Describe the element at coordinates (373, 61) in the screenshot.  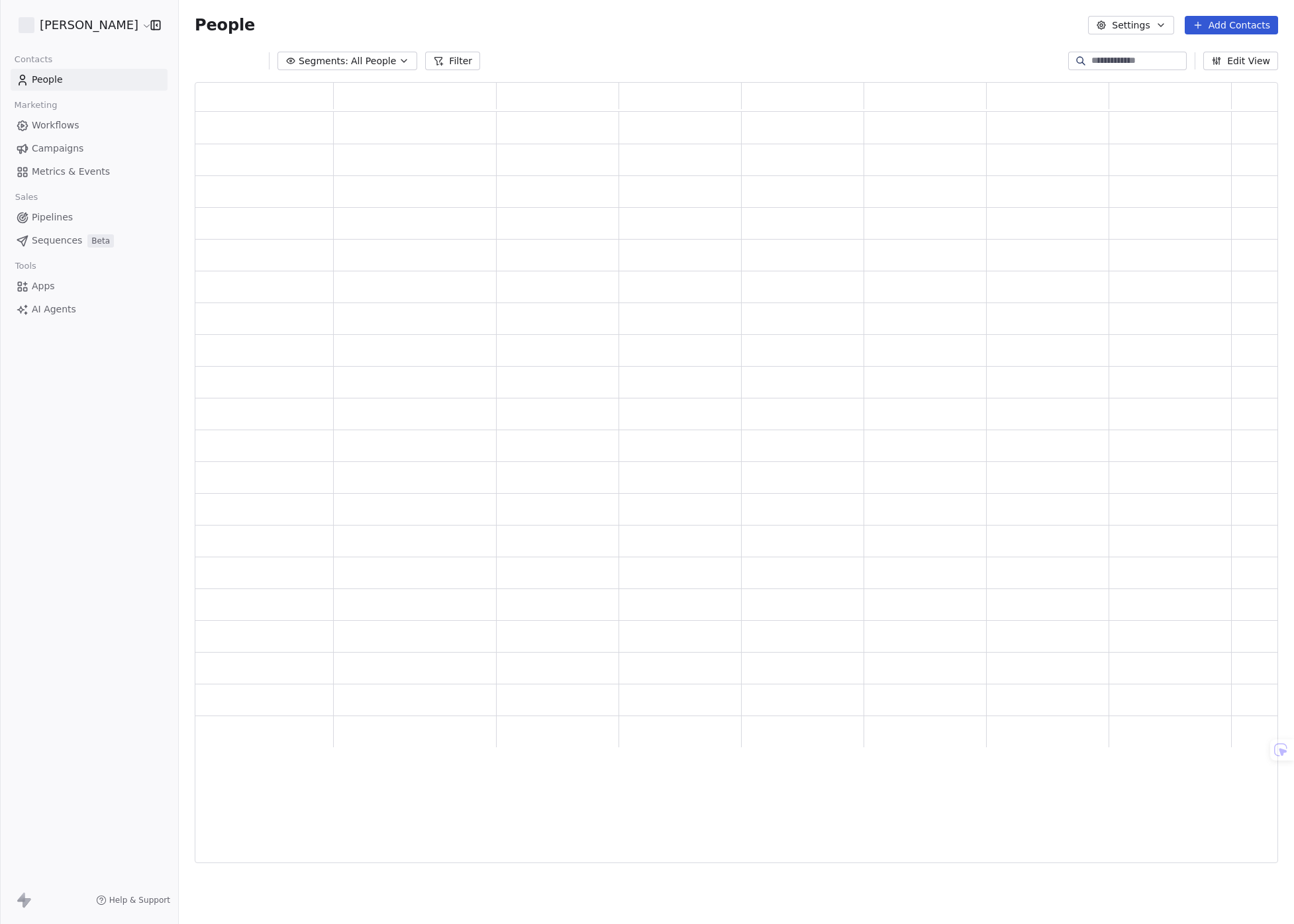
I see `span: All People` at that location.